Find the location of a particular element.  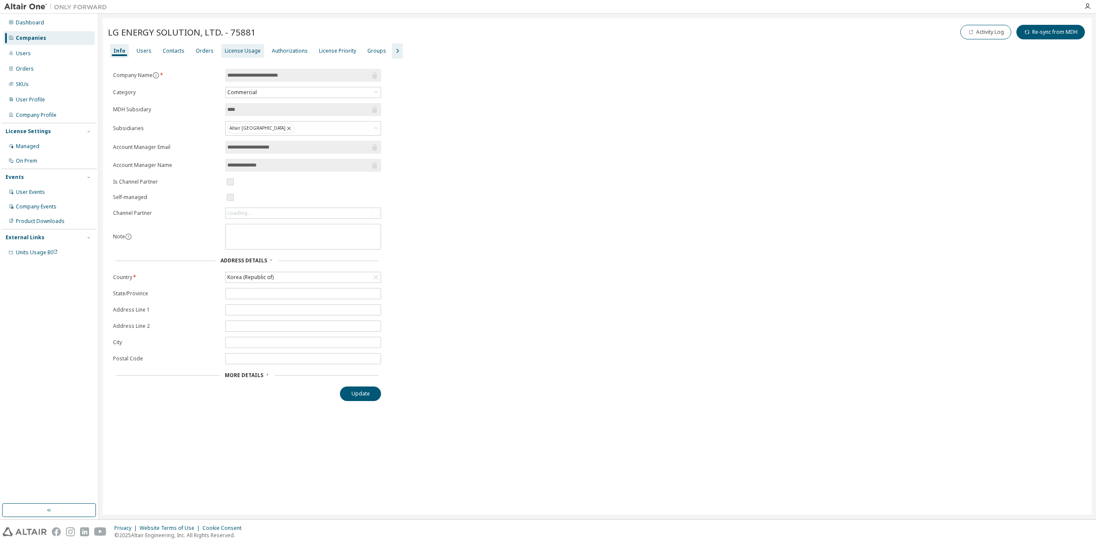

label: Address Line 2 is located at coordinates (166, 326).